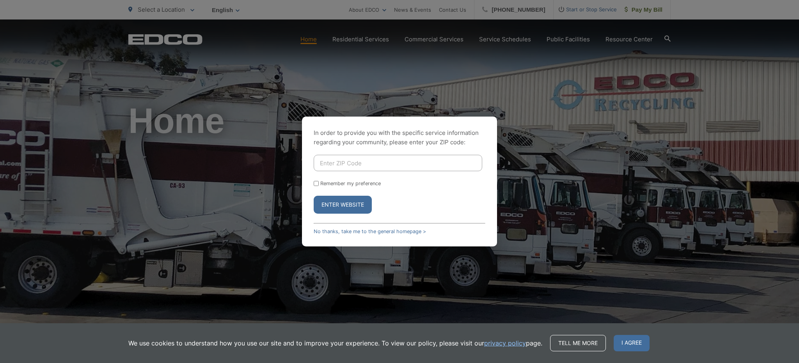 This screenshot has height=363, width=799. I want to click on input: Enter ZIP Code, so click(398, 163).